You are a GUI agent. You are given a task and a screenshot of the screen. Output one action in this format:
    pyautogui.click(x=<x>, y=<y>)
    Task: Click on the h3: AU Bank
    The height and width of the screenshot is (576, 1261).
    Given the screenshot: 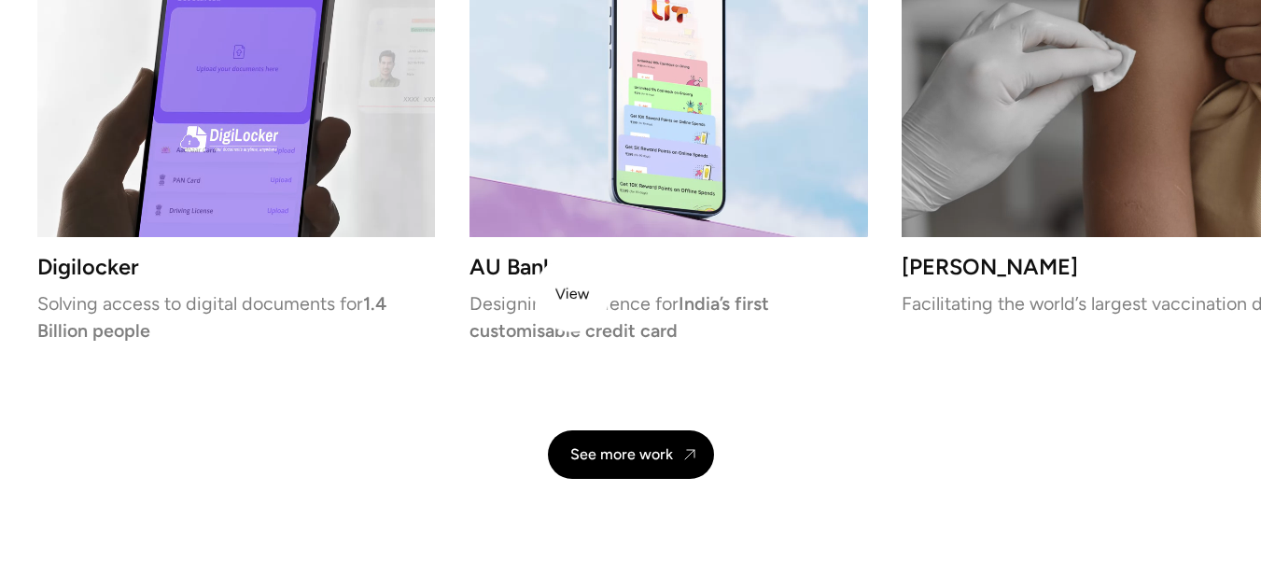 What is the action you would take?
    pyautogui.click(x=666, y=267)
    